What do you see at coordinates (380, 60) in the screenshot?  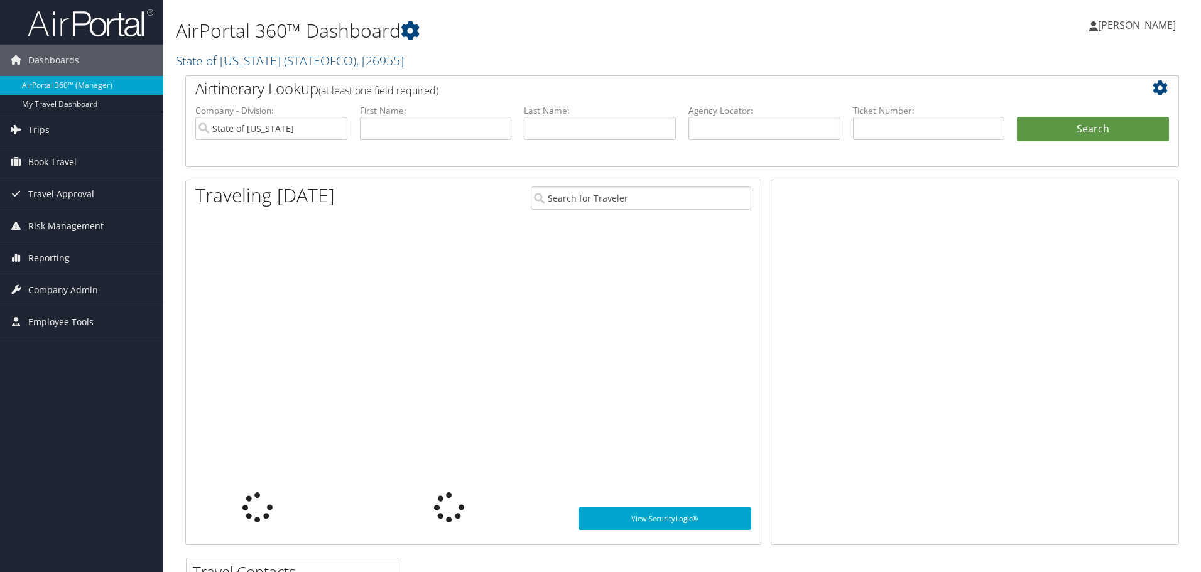 I see `span: , [ 26955 ]` at bounding box center [380, 60].